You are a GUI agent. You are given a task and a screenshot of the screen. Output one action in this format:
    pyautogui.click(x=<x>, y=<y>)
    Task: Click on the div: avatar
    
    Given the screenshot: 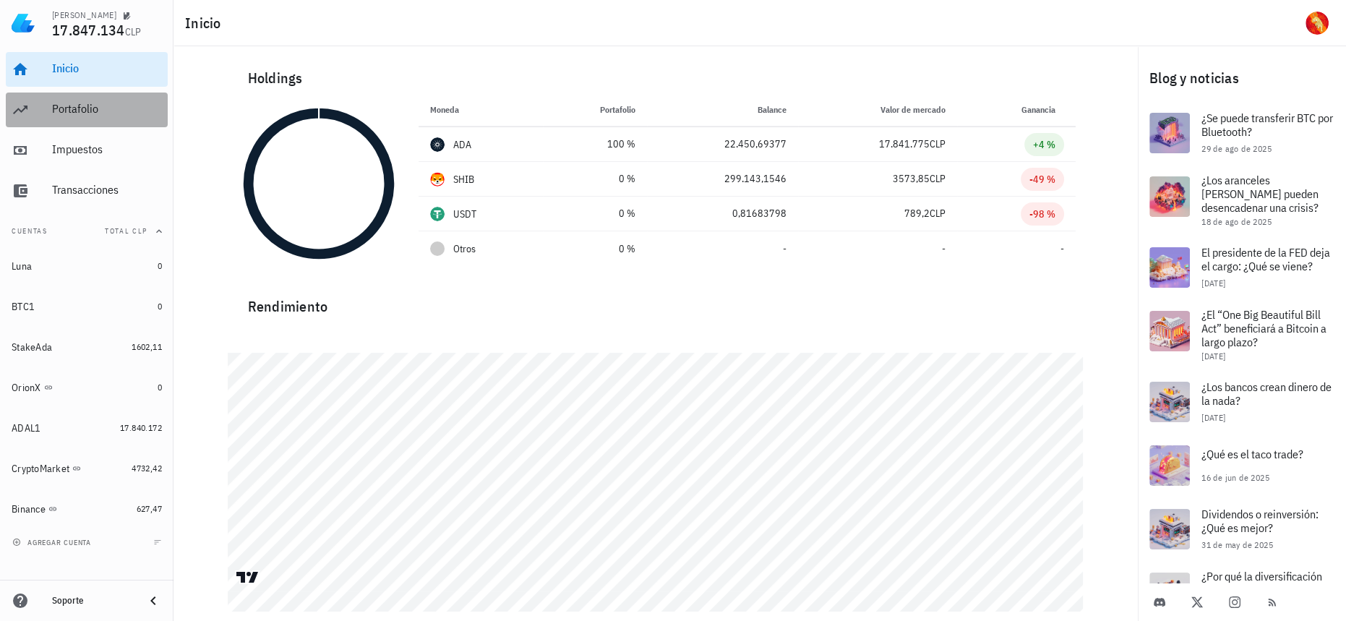 What is the action you would take?
    pyautogui.click(x=1317, y=23)
    